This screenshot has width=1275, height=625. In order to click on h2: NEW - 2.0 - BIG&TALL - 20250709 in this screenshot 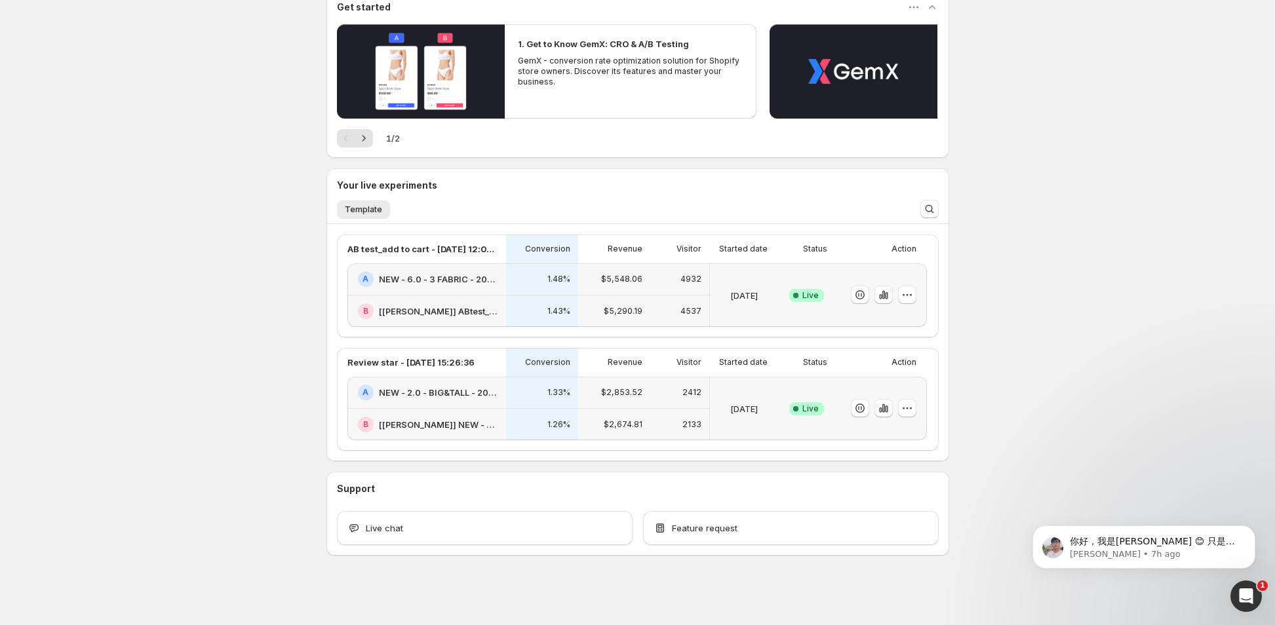, I will do `click(439, 393)`.